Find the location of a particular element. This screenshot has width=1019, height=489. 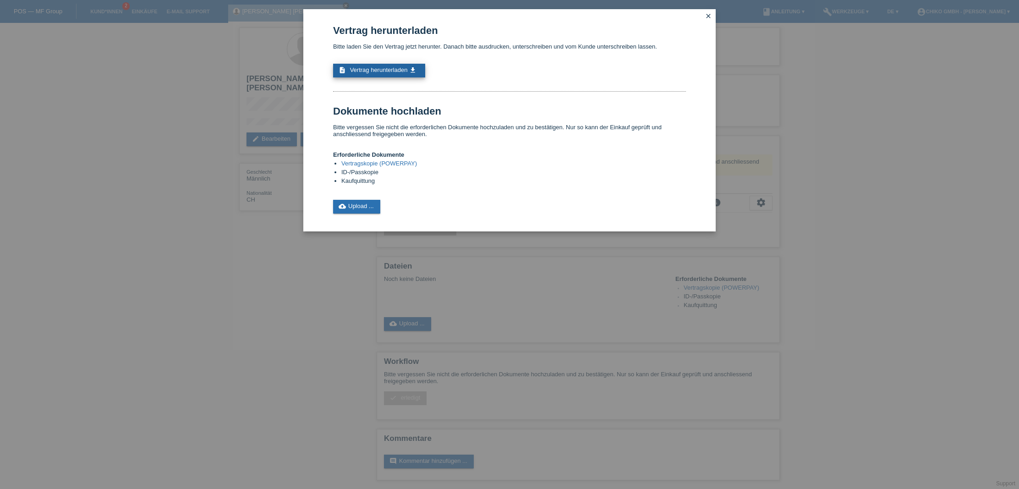

i: get_app is located at coordinates (413, 70).